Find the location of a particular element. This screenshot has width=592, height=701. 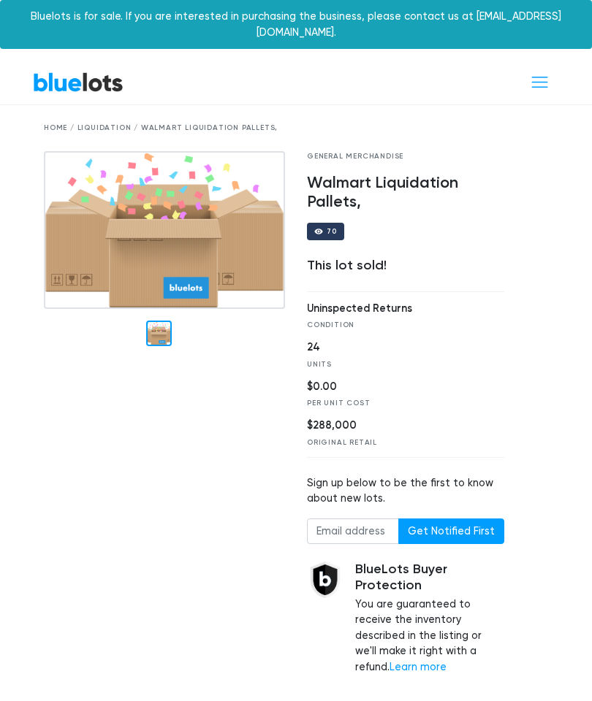

img: buyer_protection_shield-3b65640a83011c7d3ede35a8e5a80bfdfaa6a97447f0071c1475b91a4b0b3d01.png is located at coordinates (325, 580).